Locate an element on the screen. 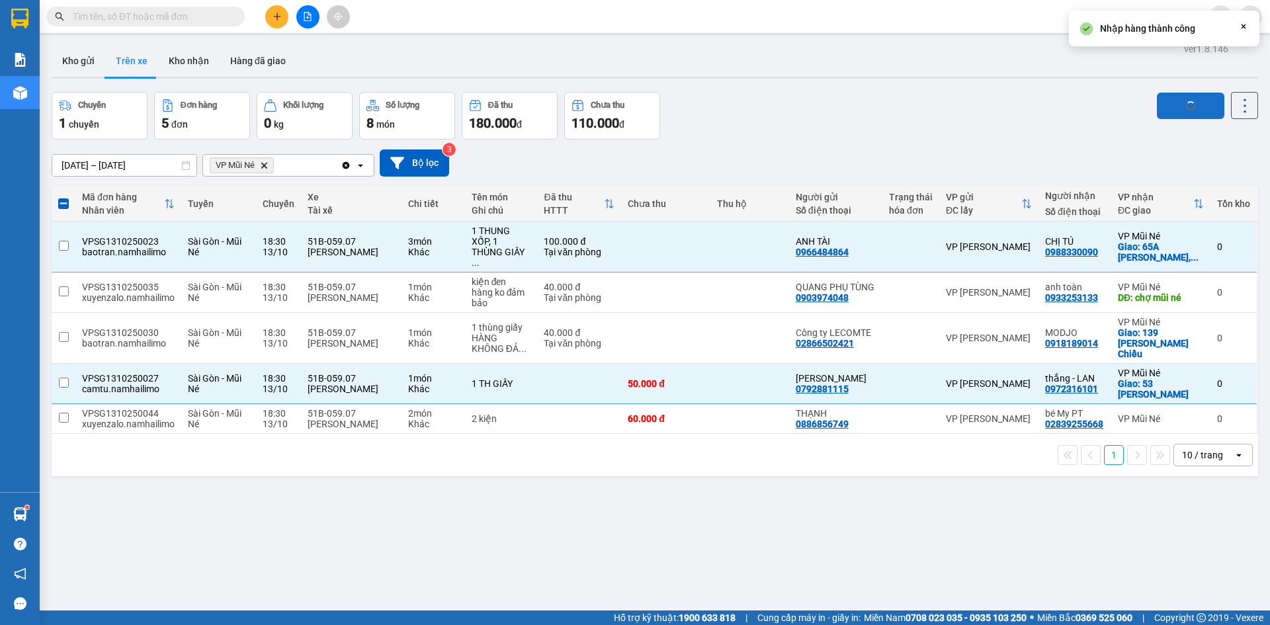 The height and width of the screenshot is (625, 1270). div: Tuyến is located at coordinates (218, 204).